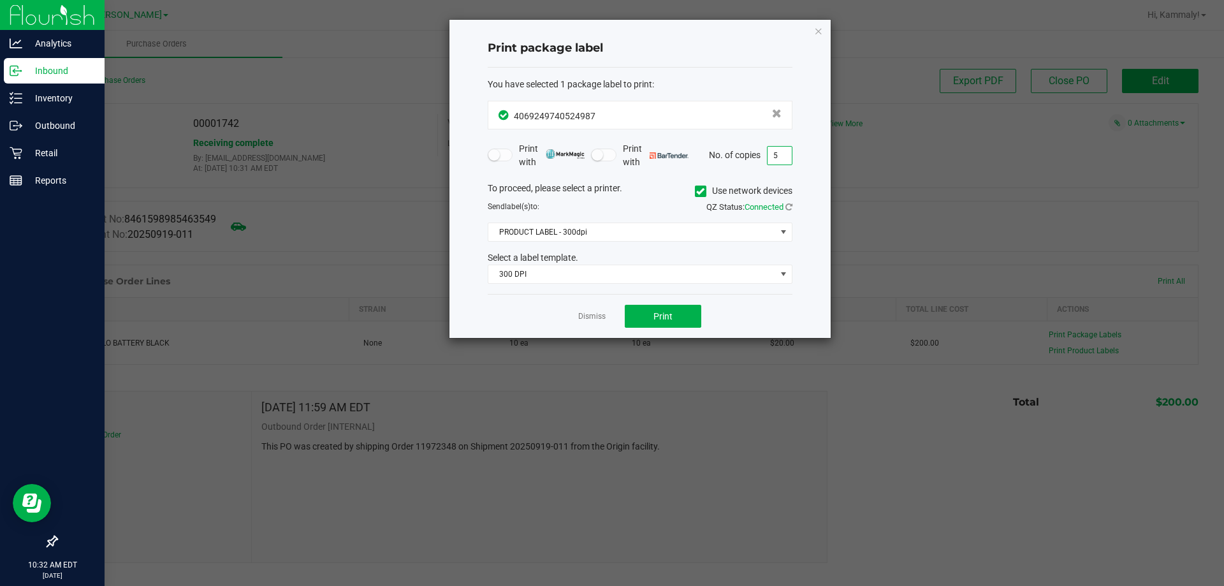 This screenshot has height=586, width=1224. I want to click on span: You have selected 1 package label to print, so click(570, 84).